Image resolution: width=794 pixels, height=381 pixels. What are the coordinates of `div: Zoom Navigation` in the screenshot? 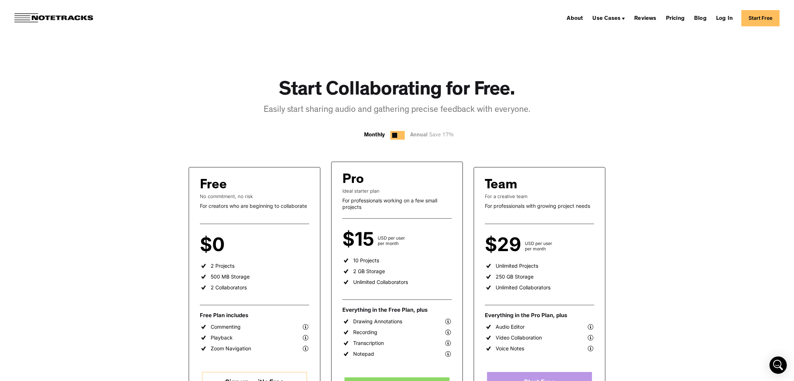 It's located at (231, 348).